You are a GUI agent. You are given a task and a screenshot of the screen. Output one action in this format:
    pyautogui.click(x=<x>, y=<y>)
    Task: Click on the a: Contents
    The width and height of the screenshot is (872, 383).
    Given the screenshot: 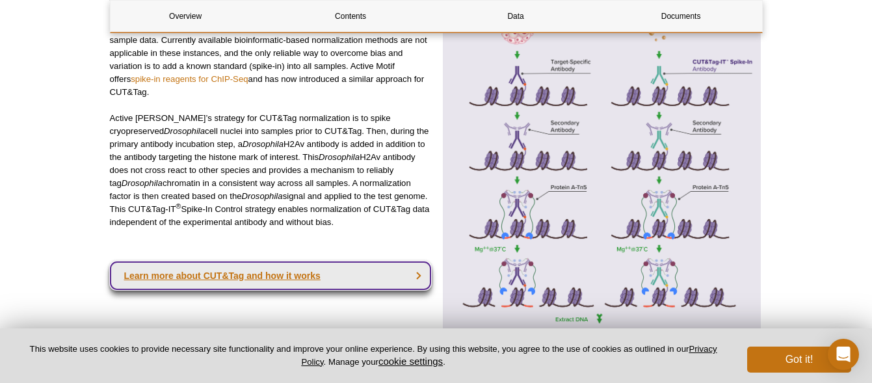 What is the action you would take?
    pyautogui.click(x=351, y=16)
    